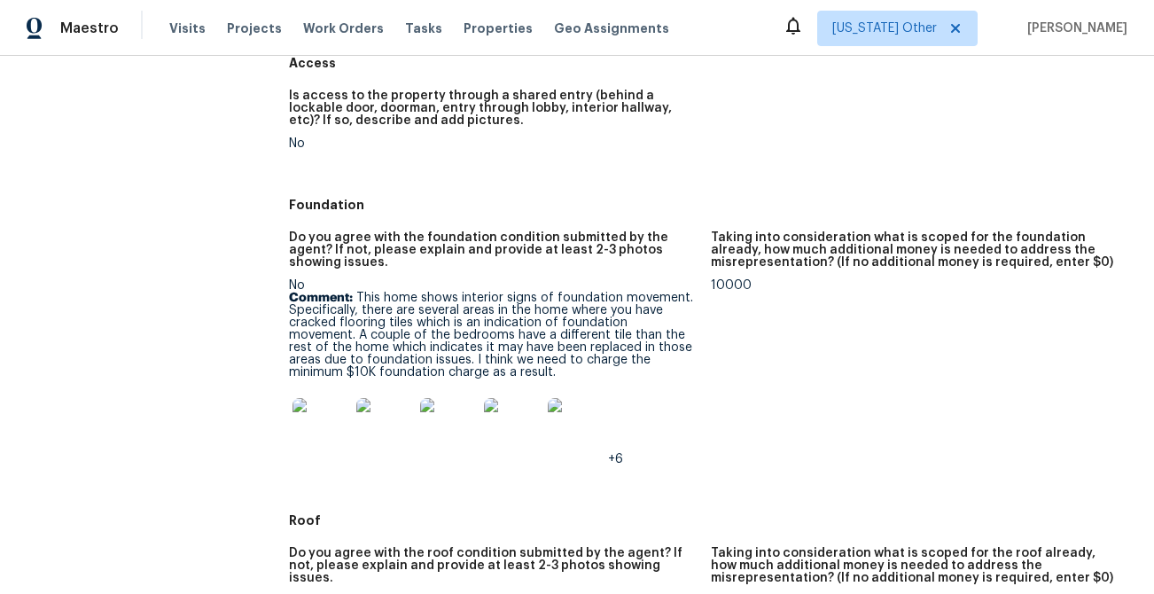 This screenshot has height=594, width=1154. I want to click on h5: Taking into consideration what is scoped for the roof already, how much additional money is neede..., so click(915, 566).